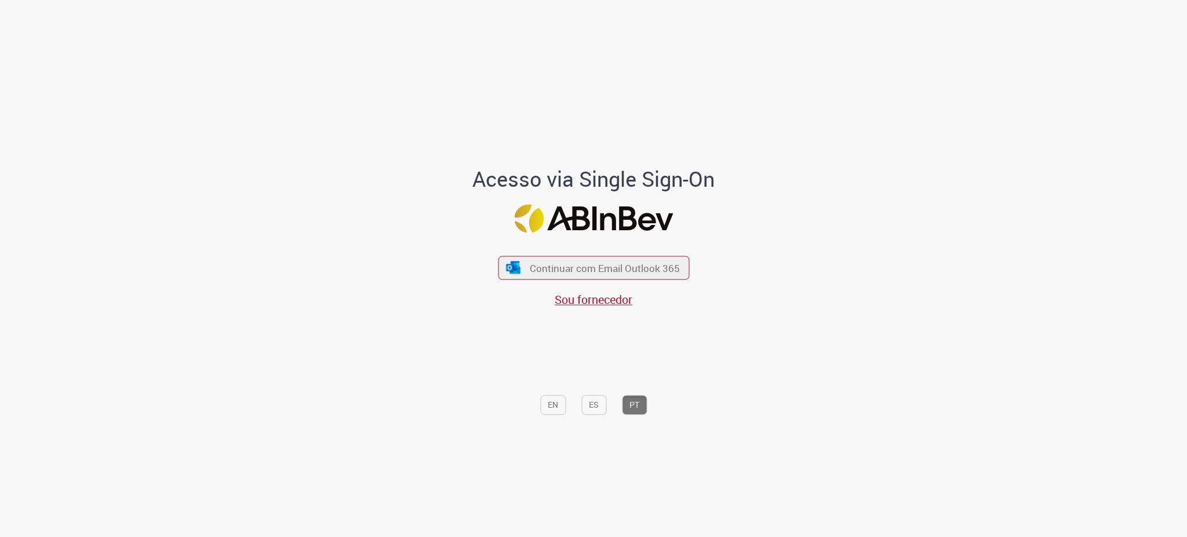 The image size is (1187, 537). I want to click on button: ícone Azure/Microsoft 360 Continuar com Email Outlook 365, so click(594, 267).